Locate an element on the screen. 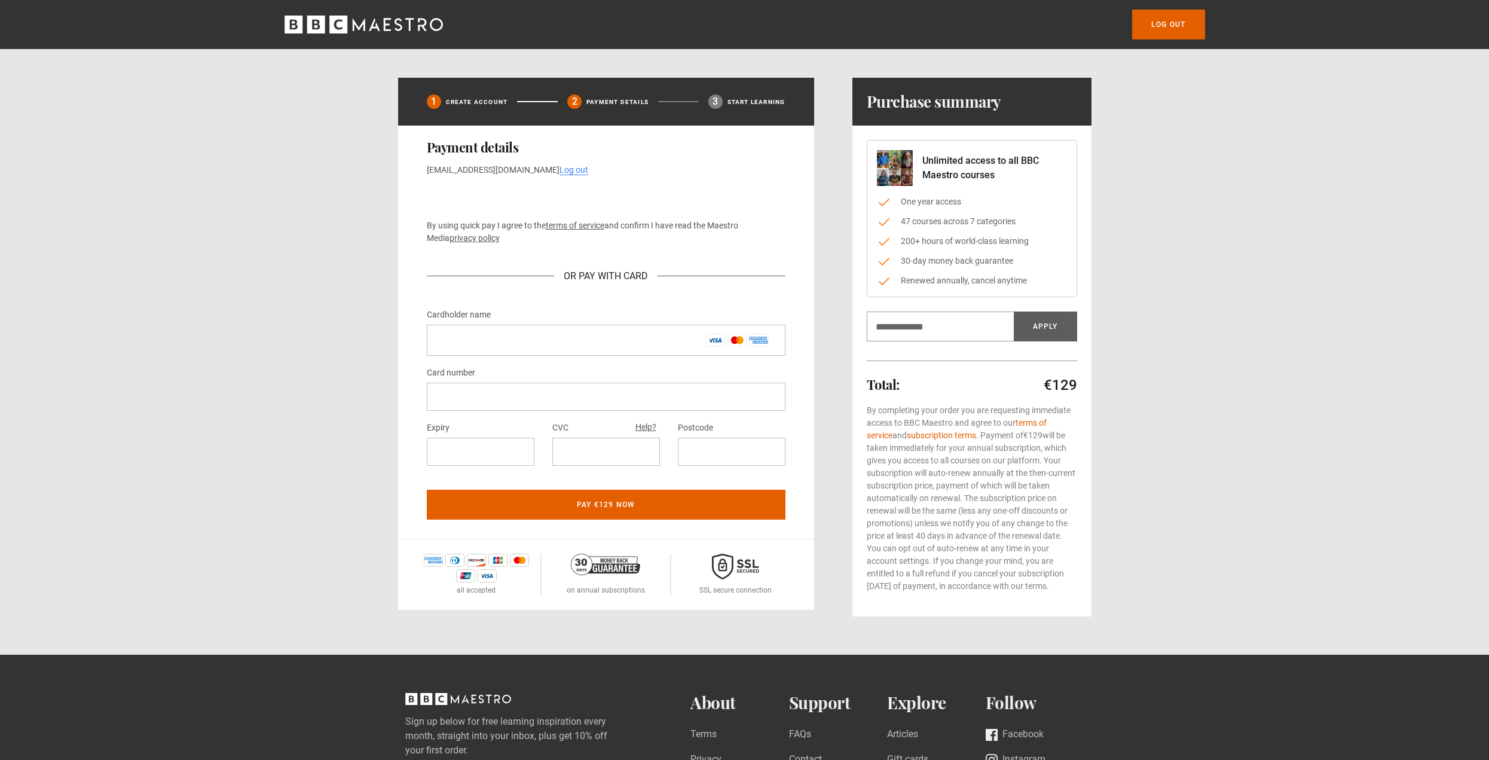 This screenshot has width=1489, height=760. h2: Support is located at coordinates (838, 702).